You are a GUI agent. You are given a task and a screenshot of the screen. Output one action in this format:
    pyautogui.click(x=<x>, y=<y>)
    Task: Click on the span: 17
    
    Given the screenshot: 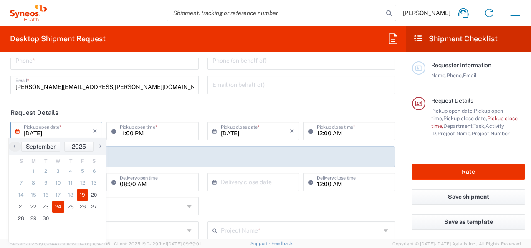 What is the action you would take?
    pyautogui.click(x=58, y=195)
    